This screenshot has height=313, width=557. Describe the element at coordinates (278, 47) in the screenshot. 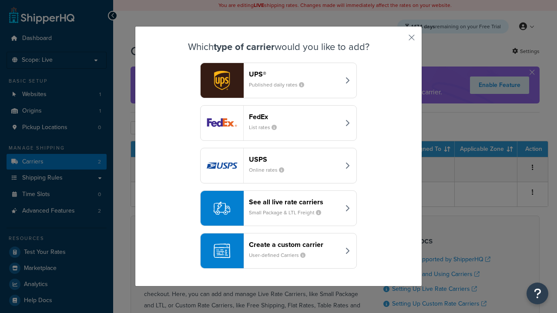

I see `h3: Which would you like to add?` at that location.